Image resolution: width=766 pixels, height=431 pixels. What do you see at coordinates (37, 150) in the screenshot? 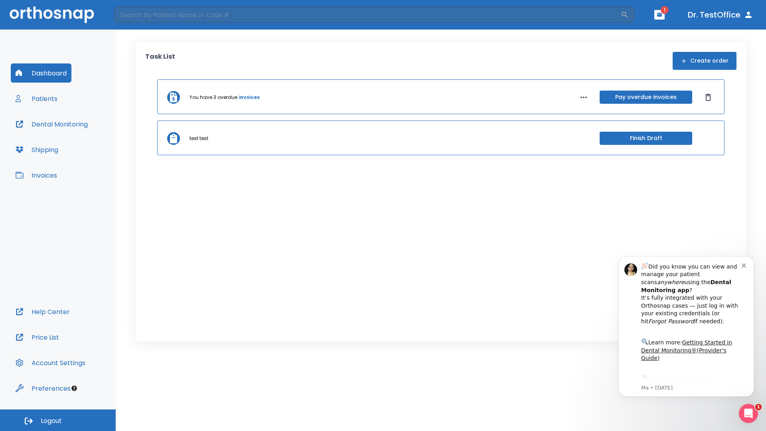
I see `button: Shipping` at bounding box center [37, 150].